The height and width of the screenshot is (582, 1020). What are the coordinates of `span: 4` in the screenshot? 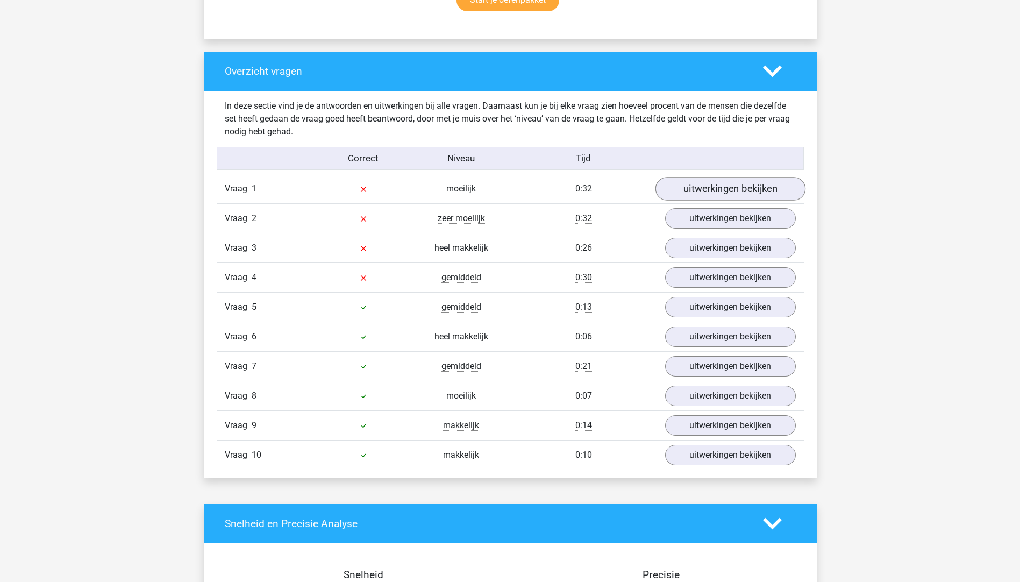 It's located at (254, 277).